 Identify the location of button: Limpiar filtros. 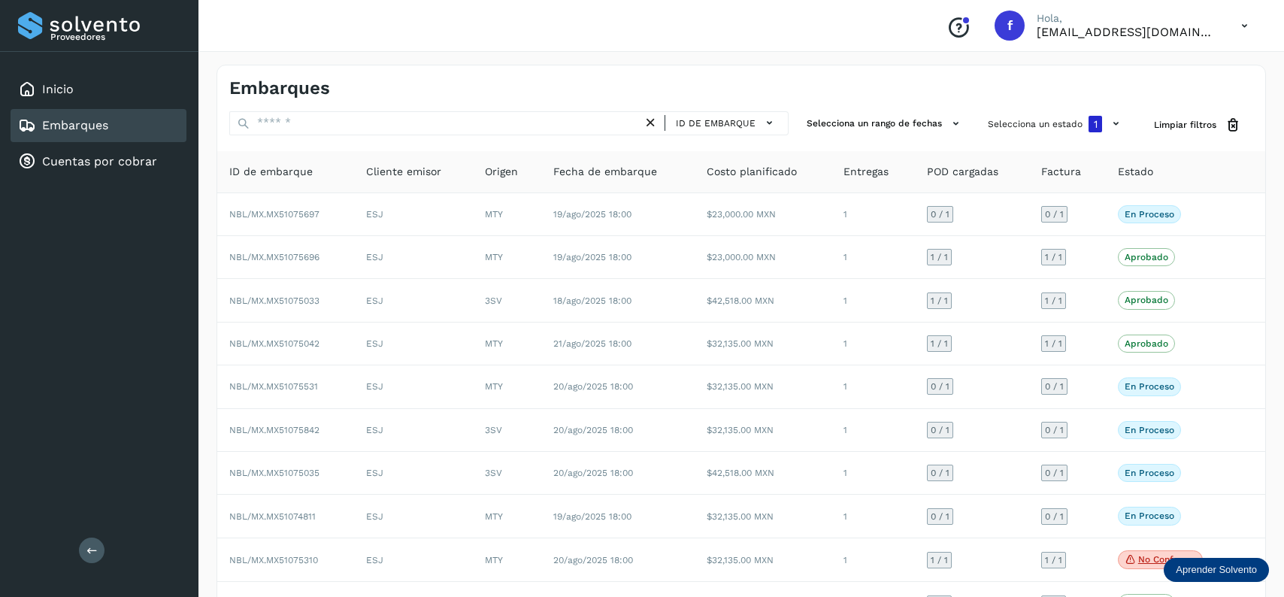
(1197, 125).